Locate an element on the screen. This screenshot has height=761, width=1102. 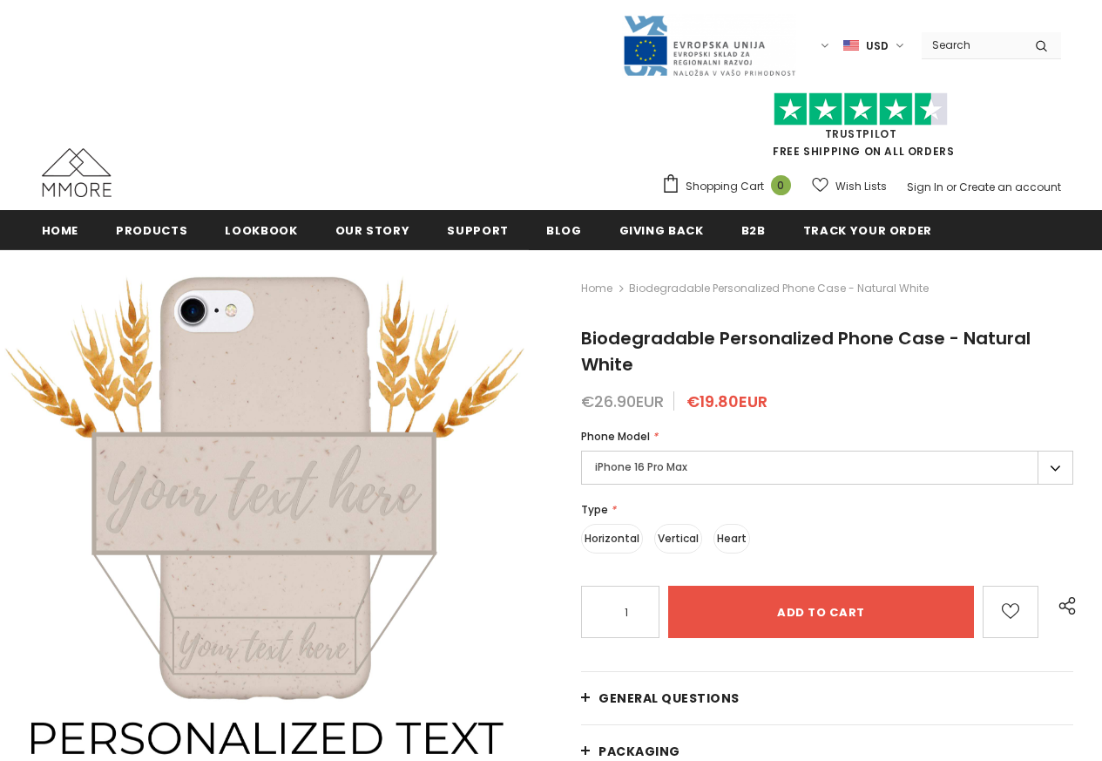
img: Javni Razpis is located at coordinates (709, 45).